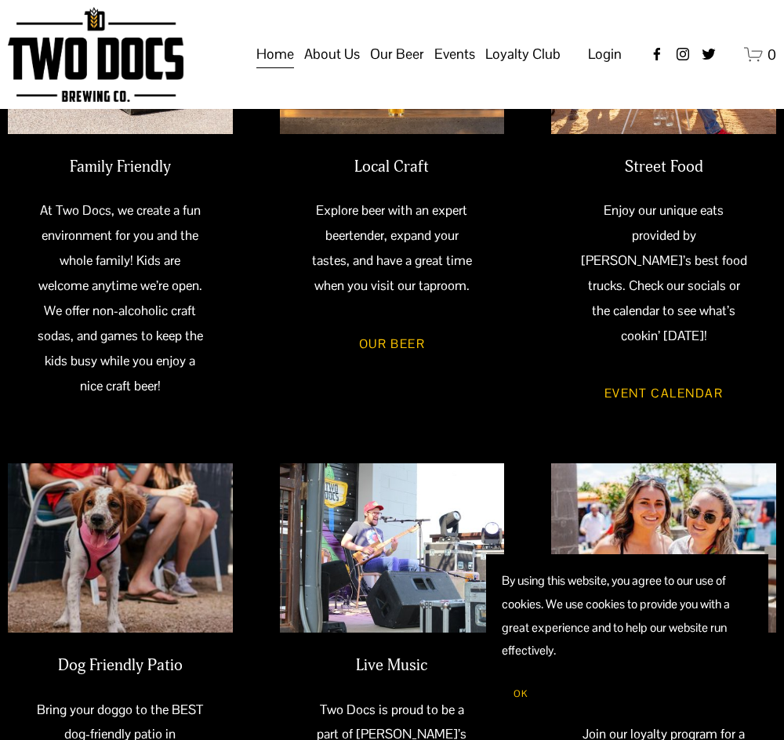 This screenshot has width=784, height=740. Describe the element at coordinates (771, 54) in the screenshot. I see `span: 0` at that location.